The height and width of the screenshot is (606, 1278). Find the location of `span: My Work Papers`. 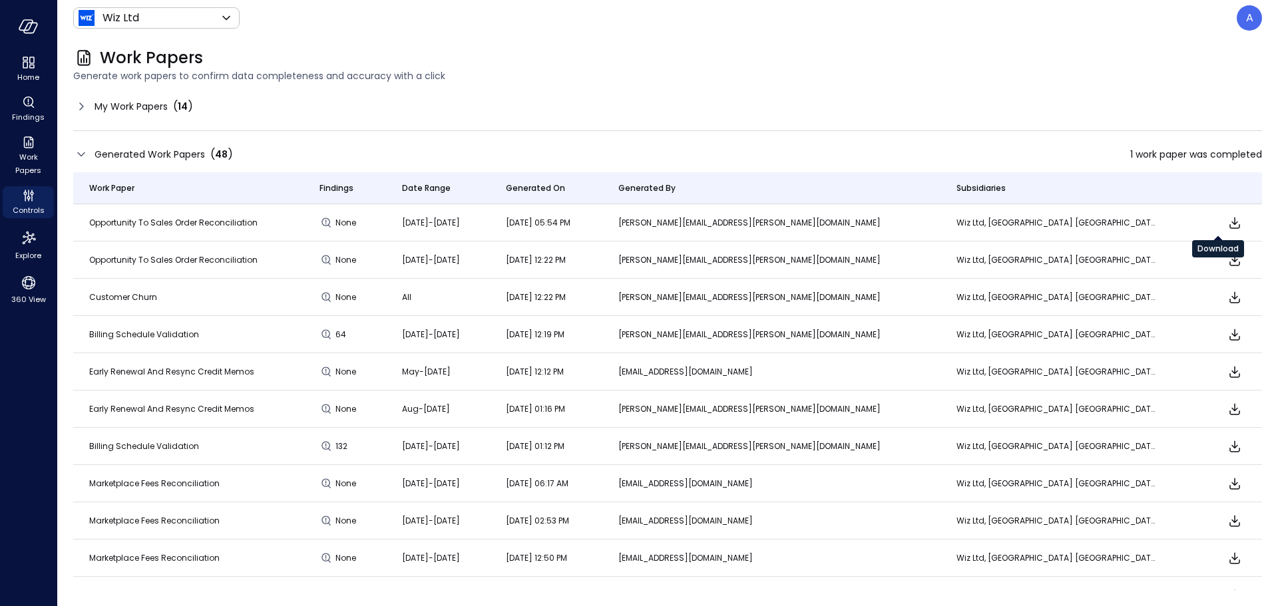

span: My Work Papers is located at coordinates (131, 106).